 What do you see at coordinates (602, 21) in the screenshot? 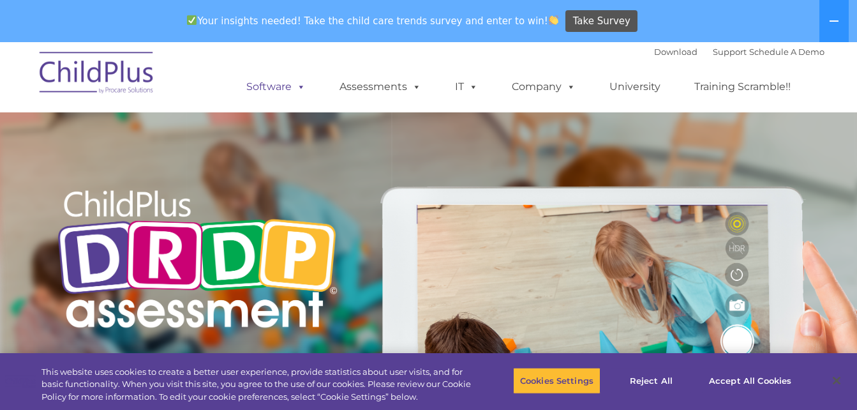
I see `span: Take Survey` at bounding box center [602, 21].